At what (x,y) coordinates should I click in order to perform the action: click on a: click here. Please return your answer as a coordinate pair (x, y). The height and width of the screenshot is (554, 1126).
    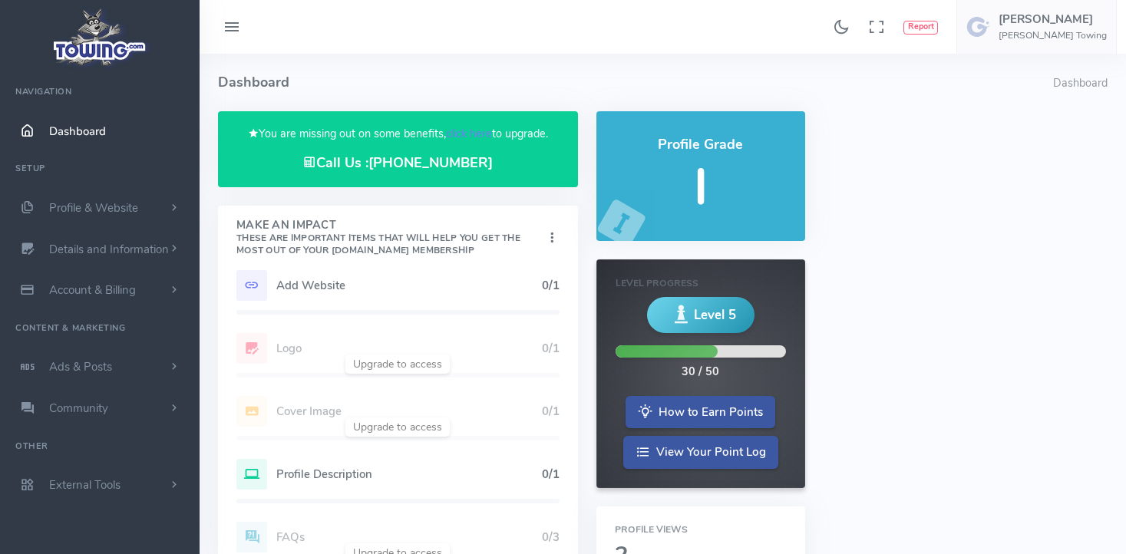
    Looking at the image, I should click on (469, 134).